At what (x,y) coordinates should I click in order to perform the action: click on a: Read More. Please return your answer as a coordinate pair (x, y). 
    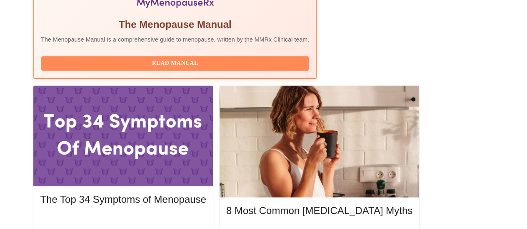
    Looking at the image, I should click on (124, 220).